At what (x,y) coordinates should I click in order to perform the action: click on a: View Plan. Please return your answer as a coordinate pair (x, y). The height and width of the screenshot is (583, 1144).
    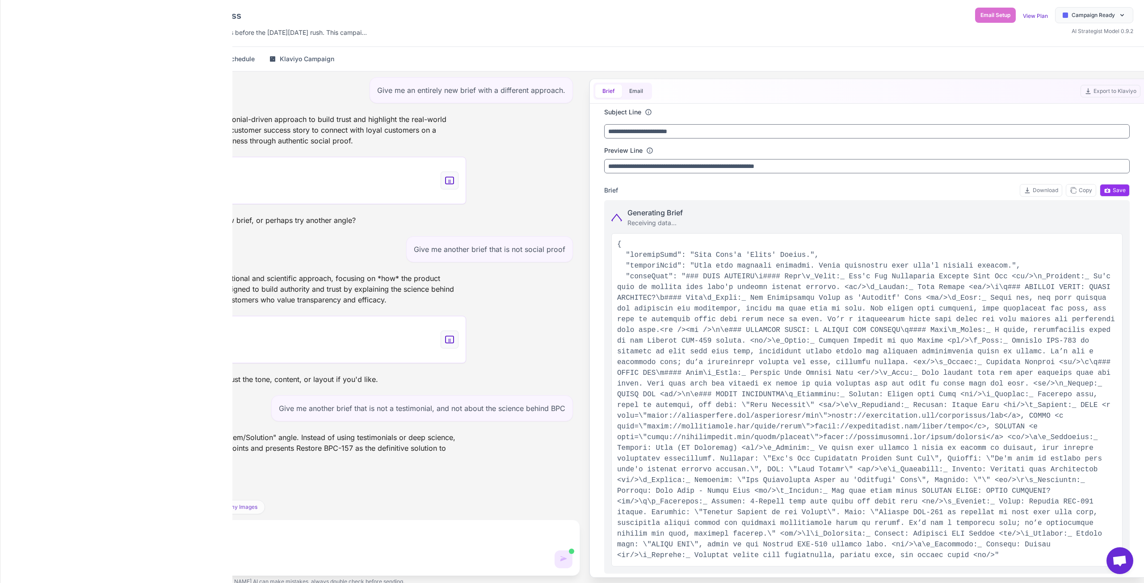
    Looking at the image, I should click on (1035, 16).